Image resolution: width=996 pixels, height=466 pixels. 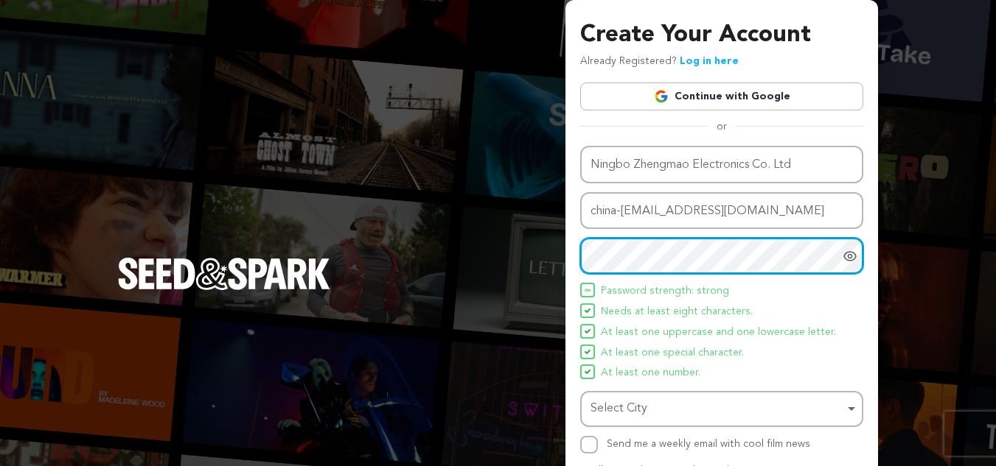 I want to click on span: At least one uppercase and one lowercase letter., so click(x=718, y=333).